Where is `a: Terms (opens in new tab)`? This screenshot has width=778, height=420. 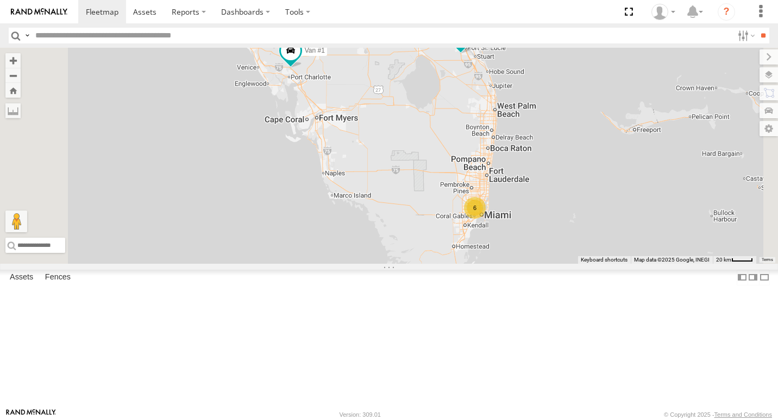 a: Terms (opens in new tab) is located at coordinates (767, 260).